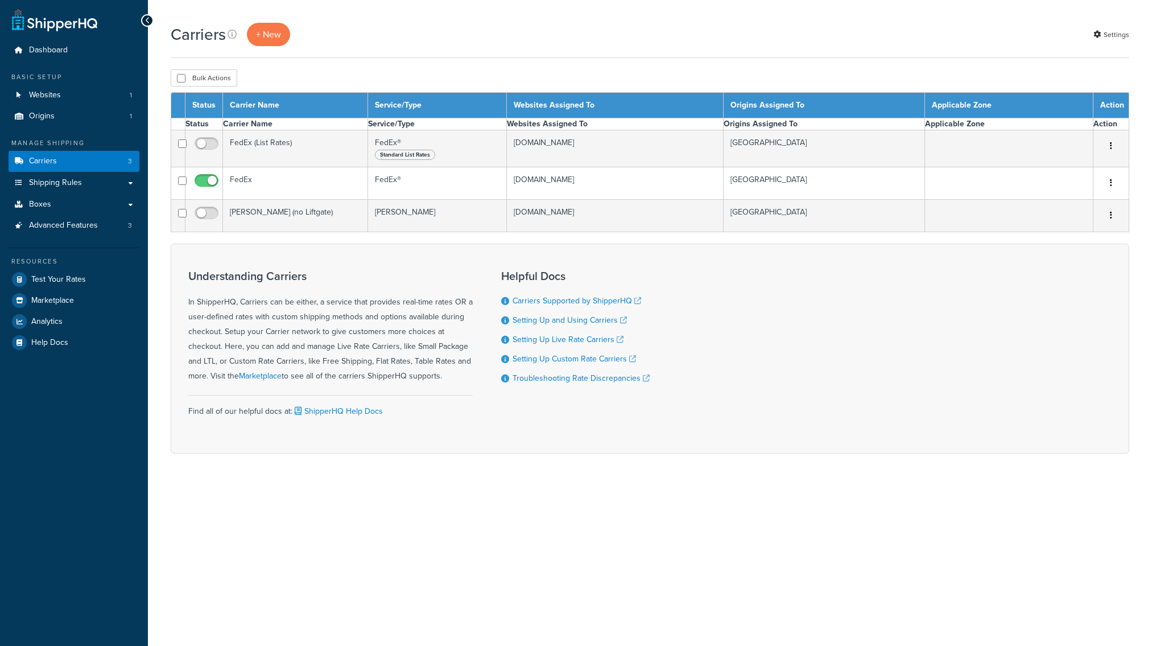  Describe the element at coordinates (74, 95) in the screenshot. I see `a: Websites 1` at that location.